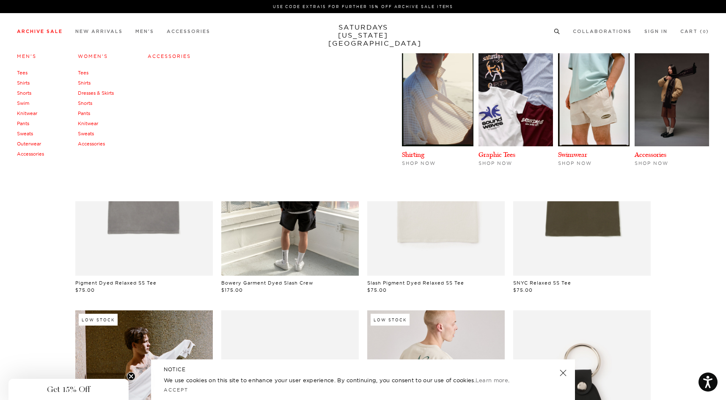 The image size is (726, 400). What do you see at coordinates (656, 31) in the screenshot?
I see `a: Sign In` at bounding box center [656, 31].